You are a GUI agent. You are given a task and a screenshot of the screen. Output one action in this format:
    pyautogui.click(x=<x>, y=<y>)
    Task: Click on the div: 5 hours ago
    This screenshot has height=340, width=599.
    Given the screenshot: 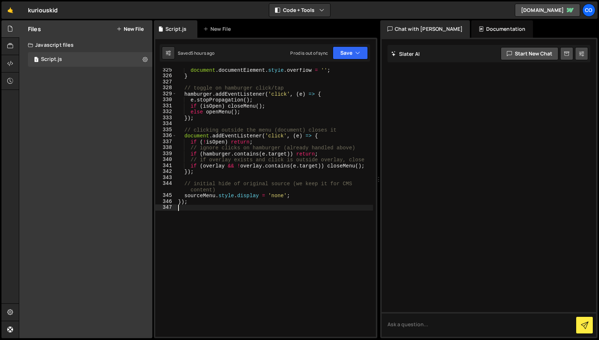 What is the action you would take?
    pyautogui.click(x=203, y=53)
    